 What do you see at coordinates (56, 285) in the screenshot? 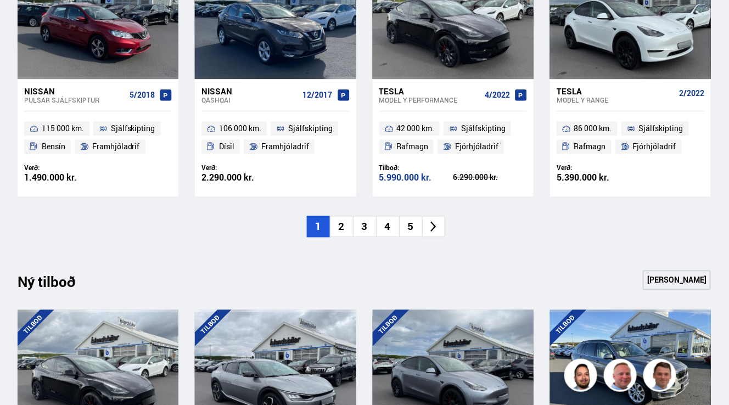
I see `div: Ný tilboð` at bounding box center [56, 285].